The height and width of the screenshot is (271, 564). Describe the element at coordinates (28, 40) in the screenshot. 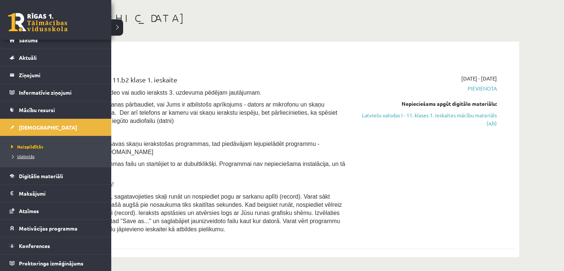

I see `span: Sākums` at that location.